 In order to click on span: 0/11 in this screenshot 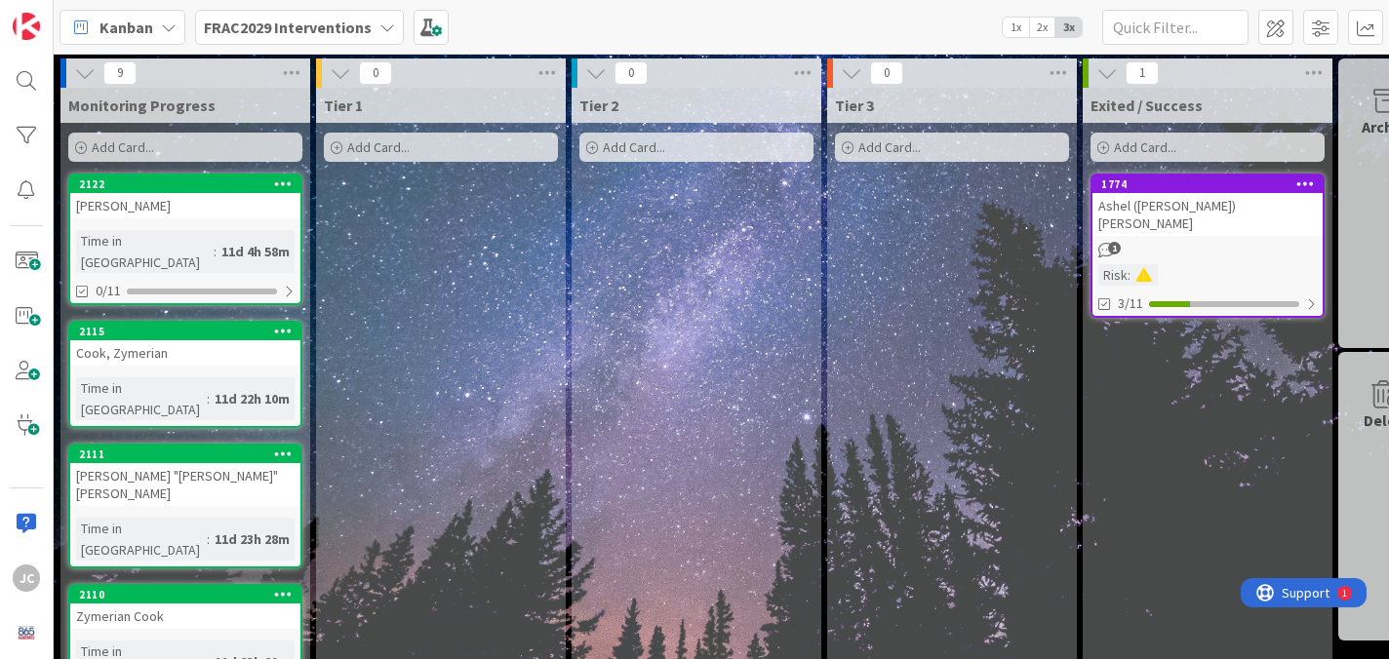, I will do `click(108, 291)`.